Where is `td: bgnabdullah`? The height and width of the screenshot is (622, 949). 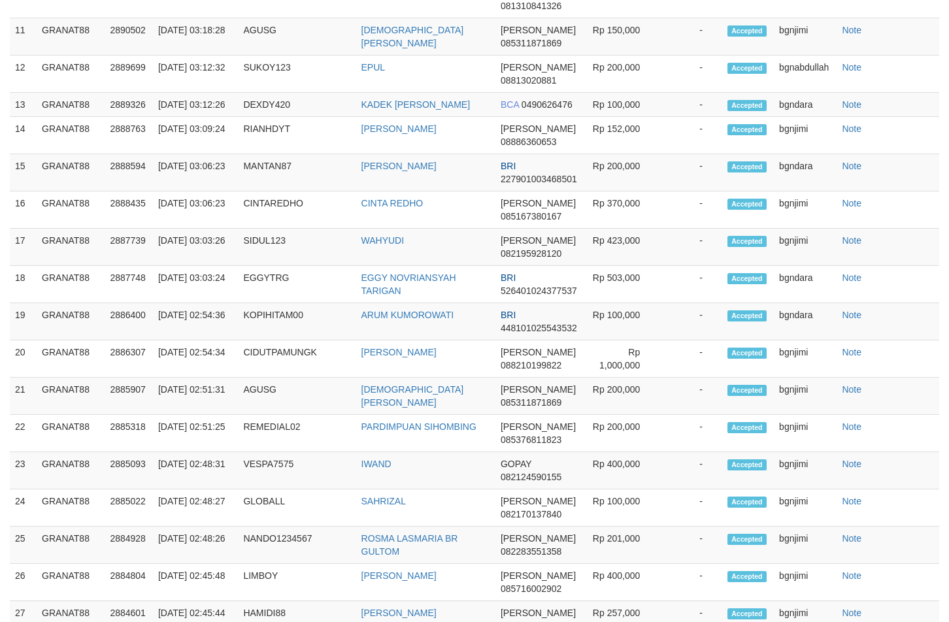
td: bgnabdullah is located at coordinates (805, 74).